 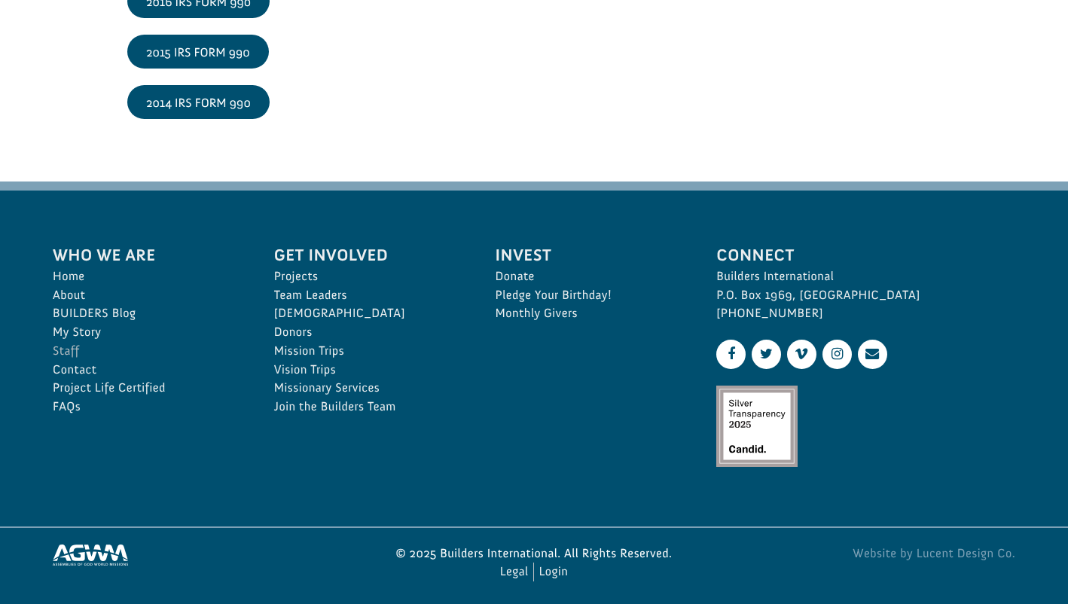 I want to click on span: Connect, so click(x=865, y=254).